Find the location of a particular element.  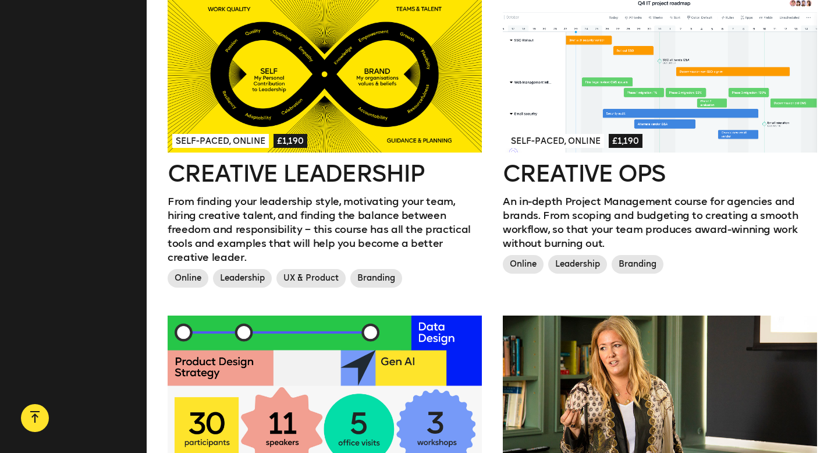

p: An in-depth Project Management course for agencies and brands. From scoping and budgeting to crea... is located at coordinates (660, 222).